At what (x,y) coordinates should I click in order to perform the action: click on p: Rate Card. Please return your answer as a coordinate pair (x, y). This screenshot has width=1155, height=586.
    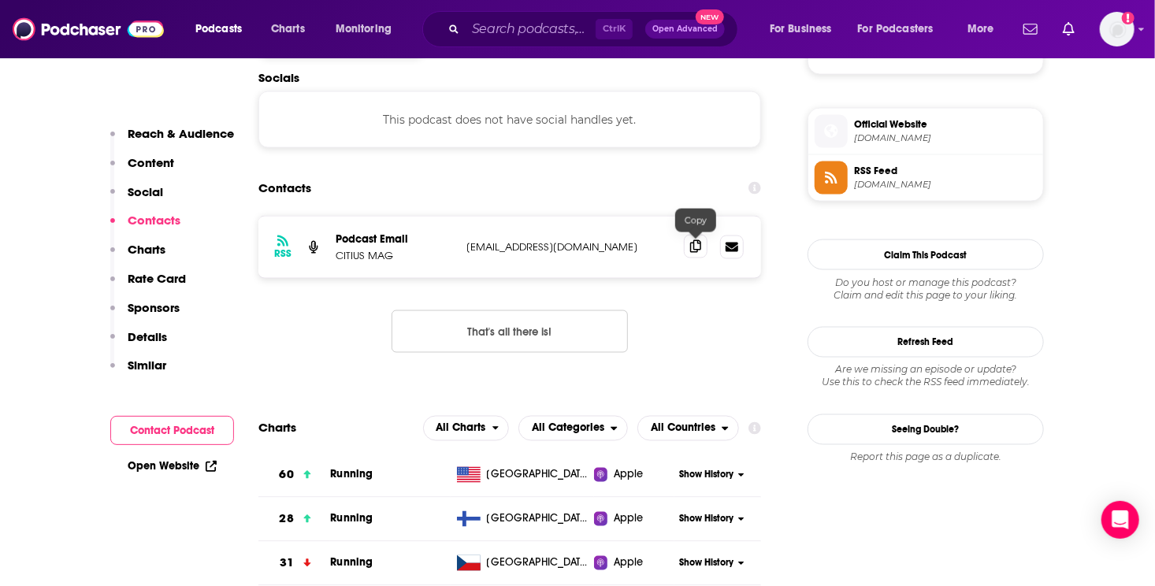
    Looking at the image, I should click on (157, 278).